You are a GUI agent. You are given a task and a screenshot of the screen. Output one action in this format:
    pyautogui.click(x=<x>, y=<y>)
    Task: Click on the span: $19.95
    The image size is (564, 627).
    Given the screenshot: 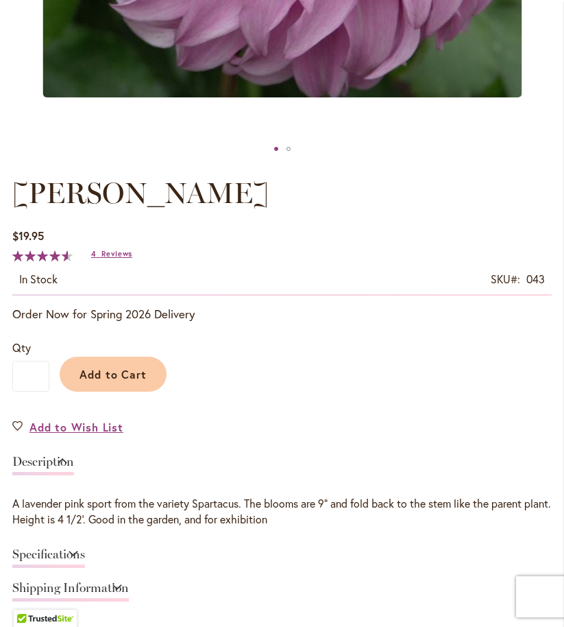 What is the action you would take?
    pyautogui.click(x=28, y=235)
    